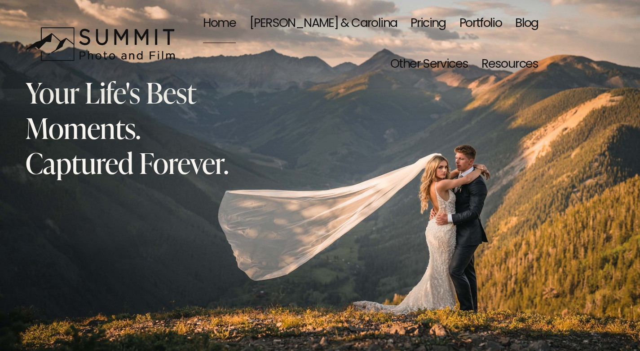 The height and width of the screenshot is (351, 640). What do you see at coordinates (103, 44) in the screenshot?
I see `a: Summit Photo and Film` at bounding box center [103, 44].